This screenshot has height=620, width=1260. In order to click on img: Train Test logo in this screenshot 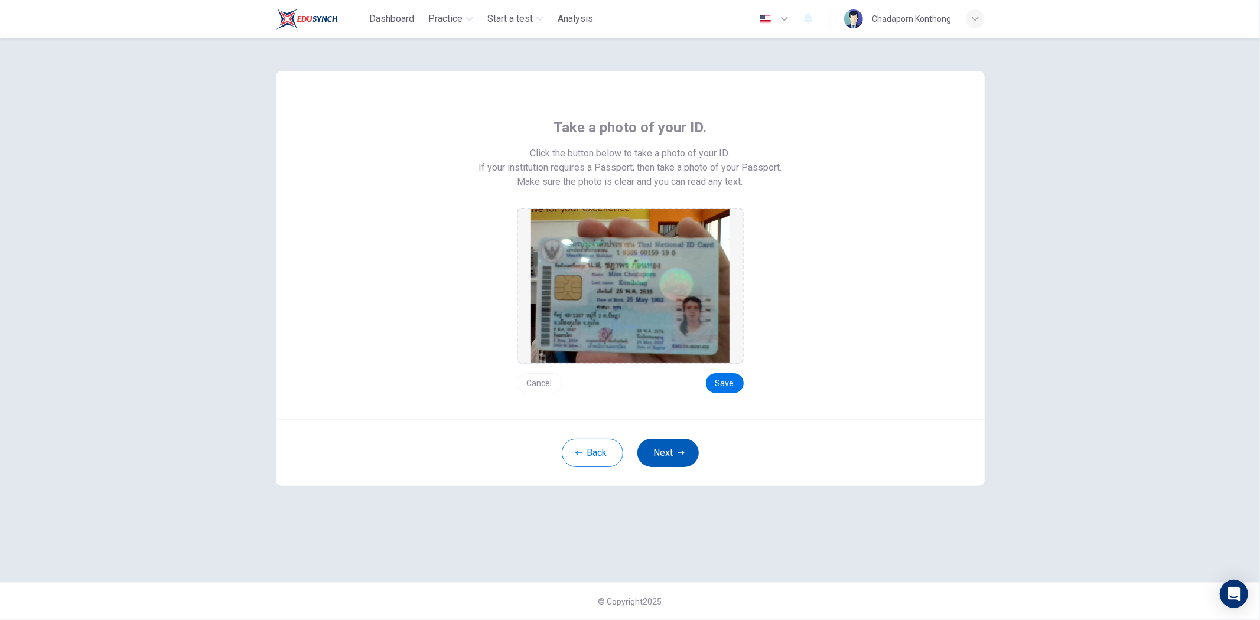, I will do `click(307, 19)`.